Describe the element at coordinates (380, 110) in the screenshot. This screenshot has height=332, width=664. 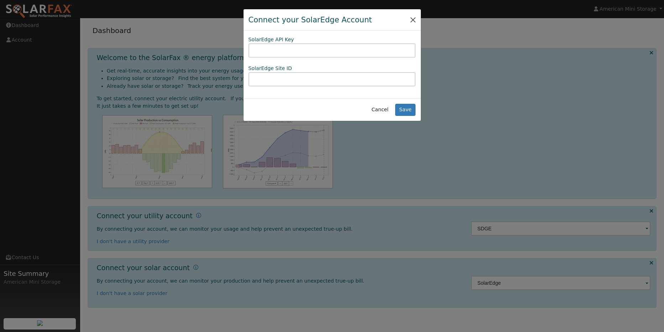
I see `button: Cancel` at that location.